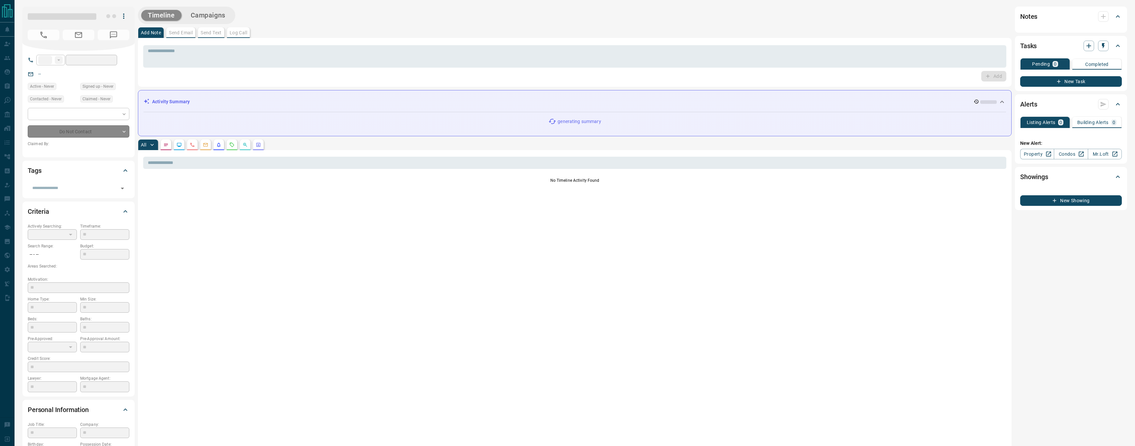 The image size is (1135, 446). What do you see at coordinates (52, 339) in the screenshot?
I see `p: Pre-Approved:` at bounding box center [52, 339].